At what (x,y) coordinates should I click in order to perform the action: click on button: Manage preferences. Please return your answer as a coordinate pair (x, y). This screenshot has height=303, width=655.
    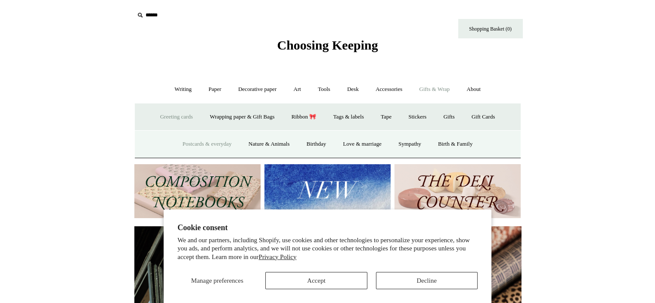
    Looking at the image, I should click on (217, 280).